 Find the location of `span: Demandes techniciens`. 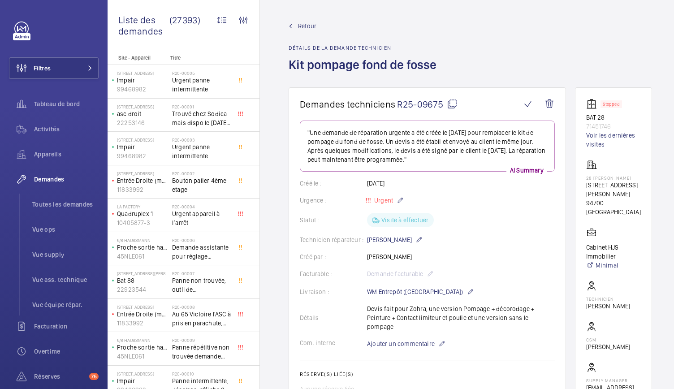

span: Demandes techniciens is located at coordinates (347, 104).